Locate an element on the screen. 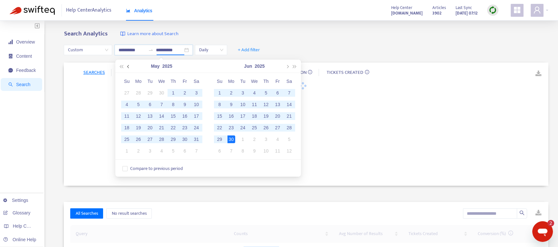  td: 2025-06-22 is located at coordinates (220, 128).